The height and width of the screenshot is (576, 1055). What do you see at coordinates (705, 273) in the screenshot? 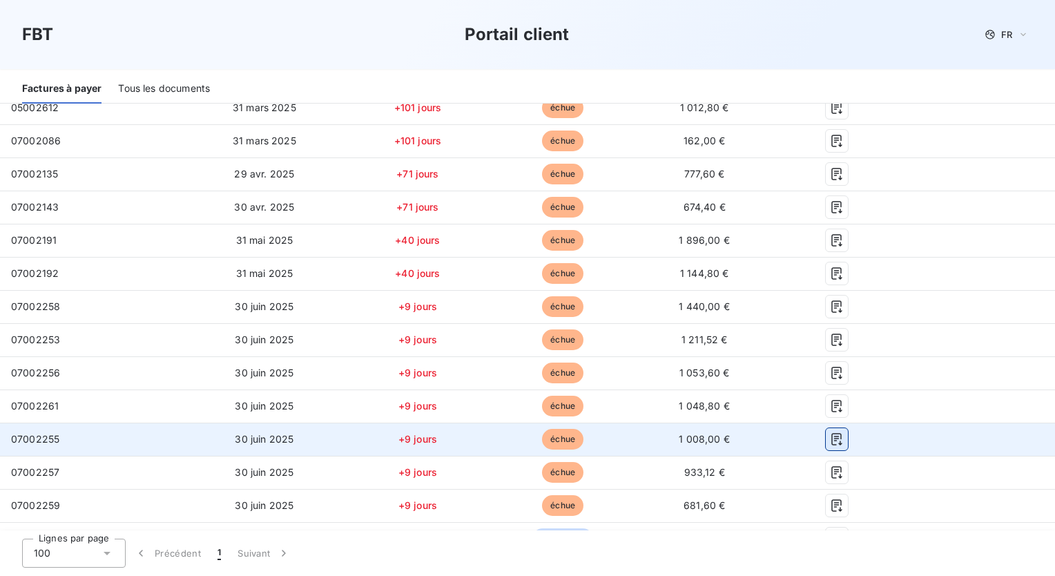
I see `span: 1 144,80 €` at bounding box center [705, 273].